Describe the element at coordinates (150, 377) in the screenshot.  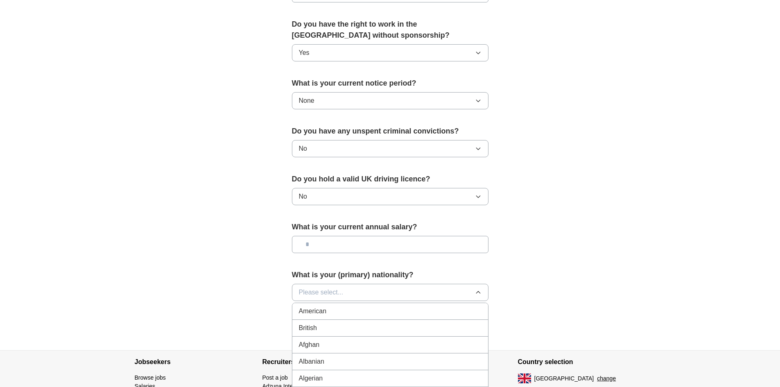
I see `a: Browse jobs` at that location.